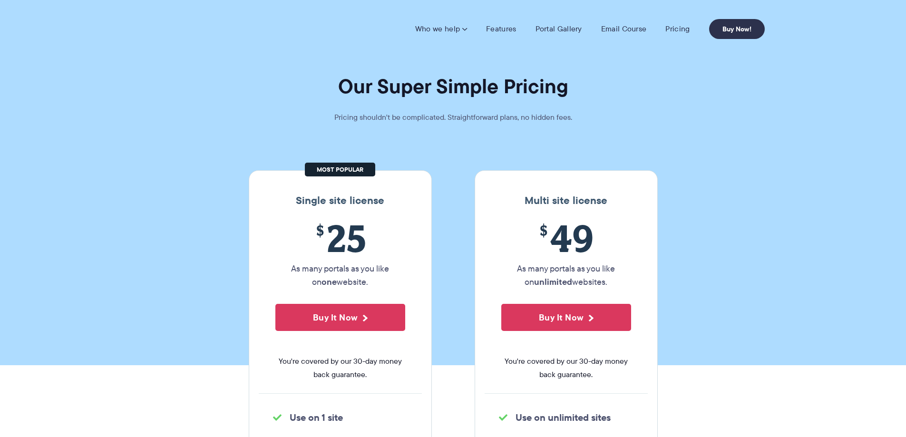 The height and width of the screenshot is (437, 906). I want to click on p: As many portals as you like on websites., so click(566, 275).